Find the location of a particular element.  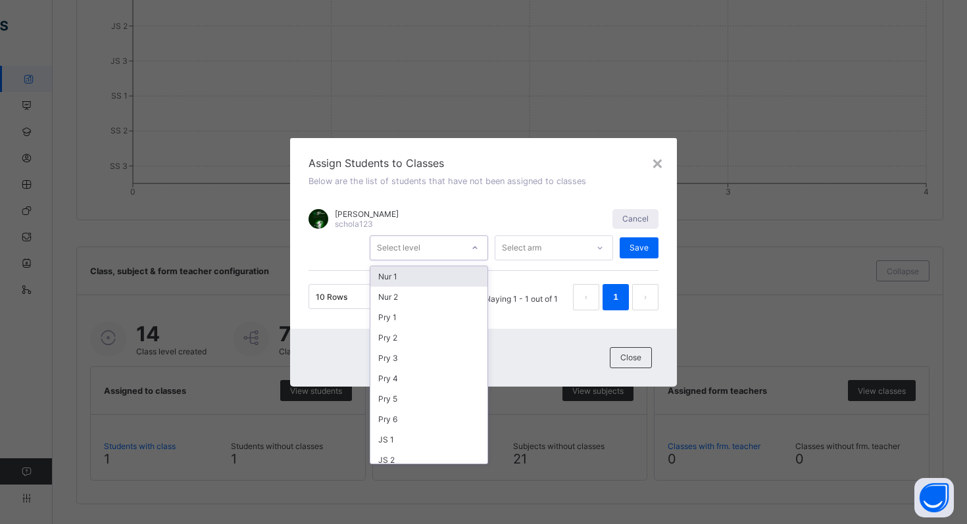

div: Pry 2 is located at coordinates (429, 337).